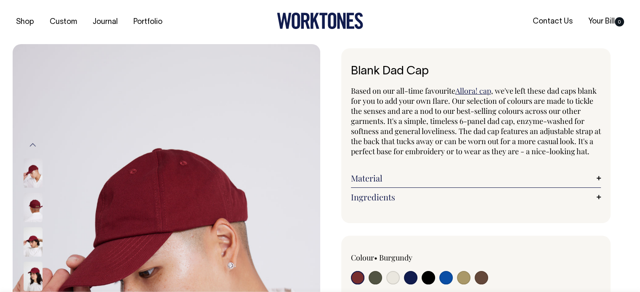 The image size is (640, 292). I want to click on span: , we've left these dad caps blank for you to add your own flare. Our selection of colours are mad..., so click(476, 121).